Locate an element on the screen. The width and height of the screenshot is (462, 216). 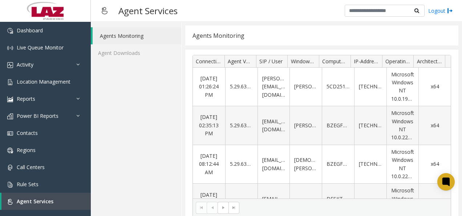
td: Microsoft Windows NT 10.0.19045.0 is located at coordinates (403, 87).